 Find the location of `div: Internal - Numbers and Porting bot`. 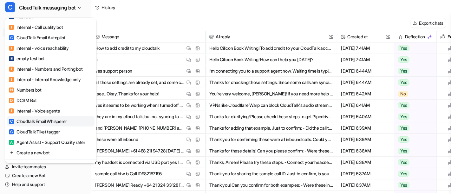

div: Internal - Numbers and Porting bot is located at coordinates (46, 69).